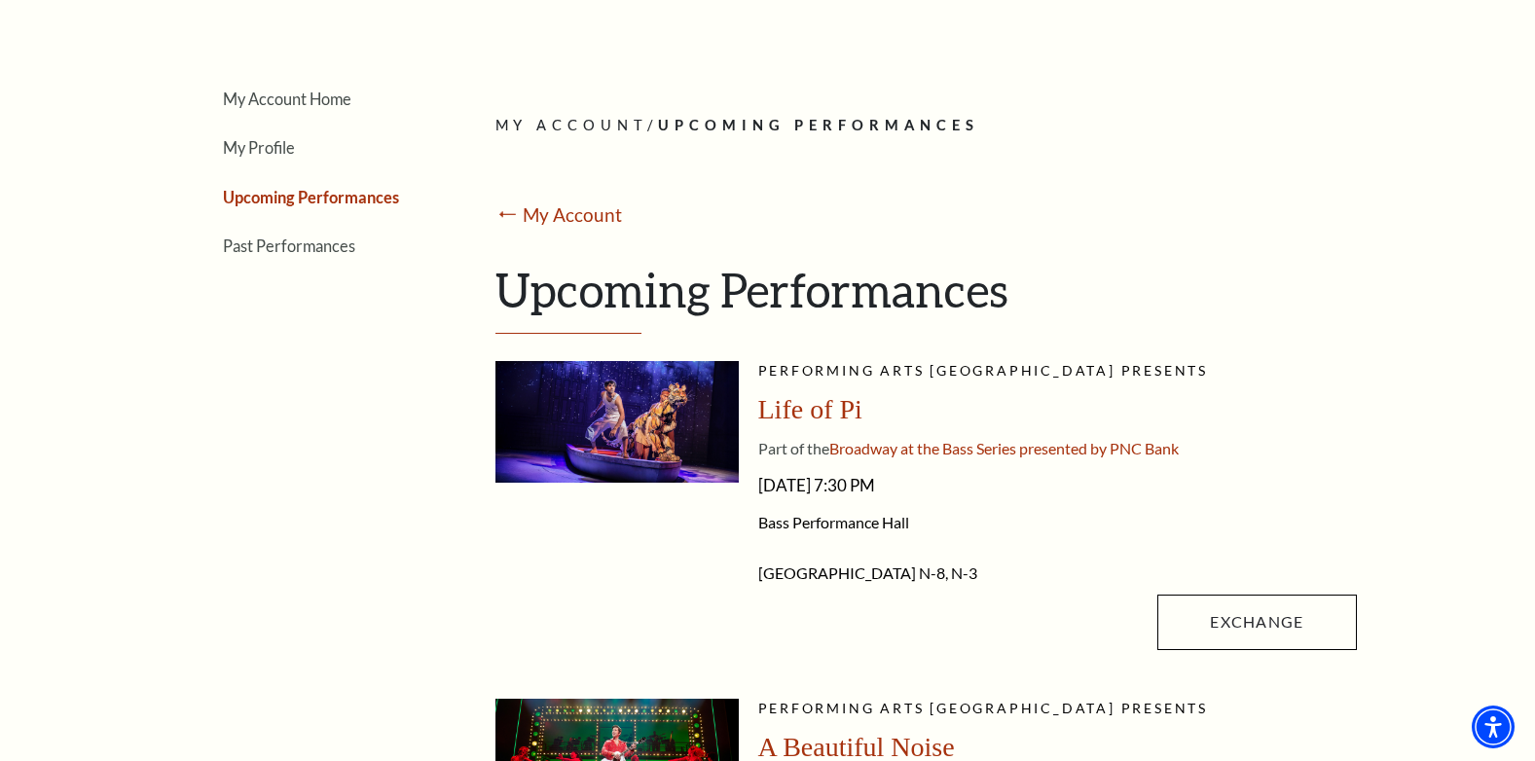 This screenshot has width=1535, height=761. I want to click on a: Past Performances, so click(289, 245).